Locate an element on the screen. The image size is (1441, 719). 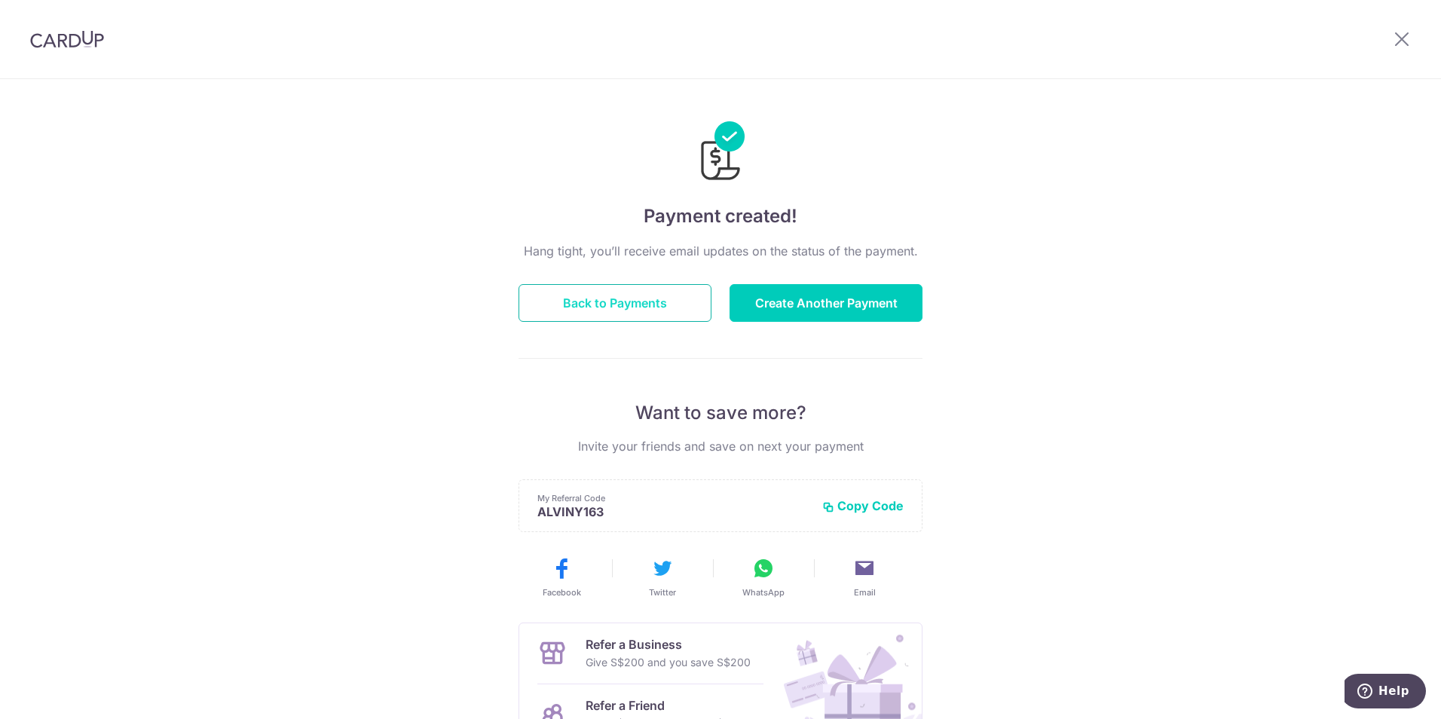
span: Email is located at coordinates (865, 592).